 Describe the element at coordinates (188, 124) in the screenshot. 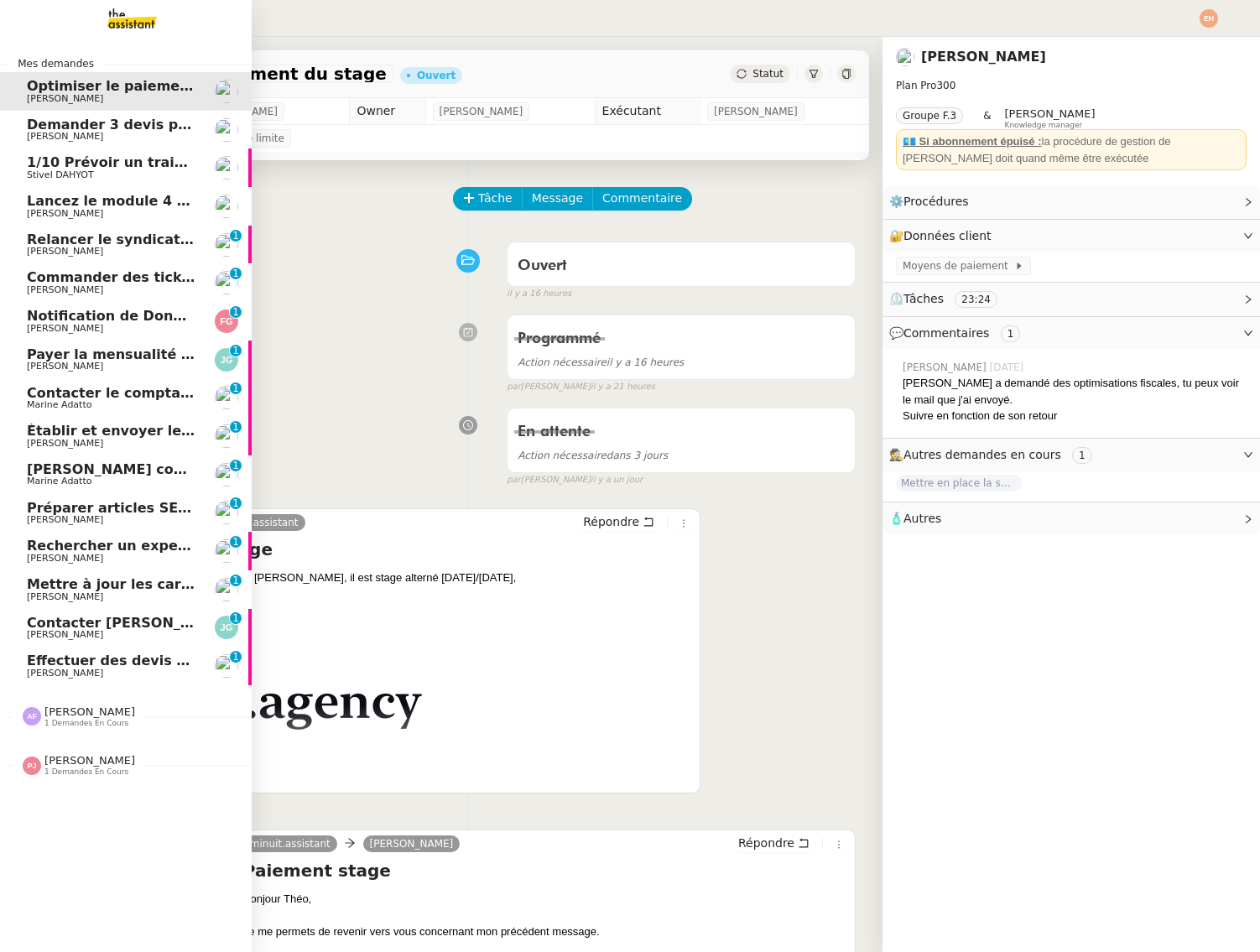

I see `span: Demander 3 devis pour cloison ALU-VERRE` at that location.